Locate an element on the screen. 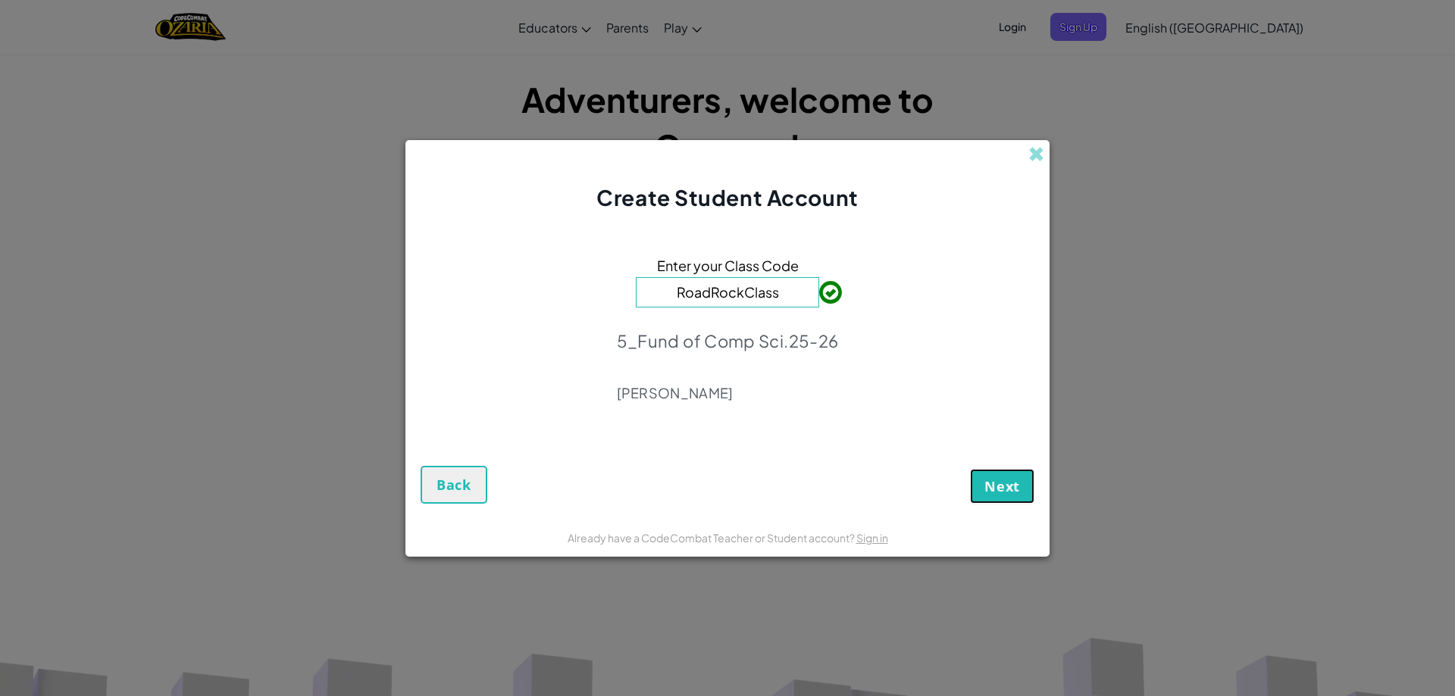 The height and width of the screenshot is (696, 1455). span: Back is located at coordinates (454, 485).